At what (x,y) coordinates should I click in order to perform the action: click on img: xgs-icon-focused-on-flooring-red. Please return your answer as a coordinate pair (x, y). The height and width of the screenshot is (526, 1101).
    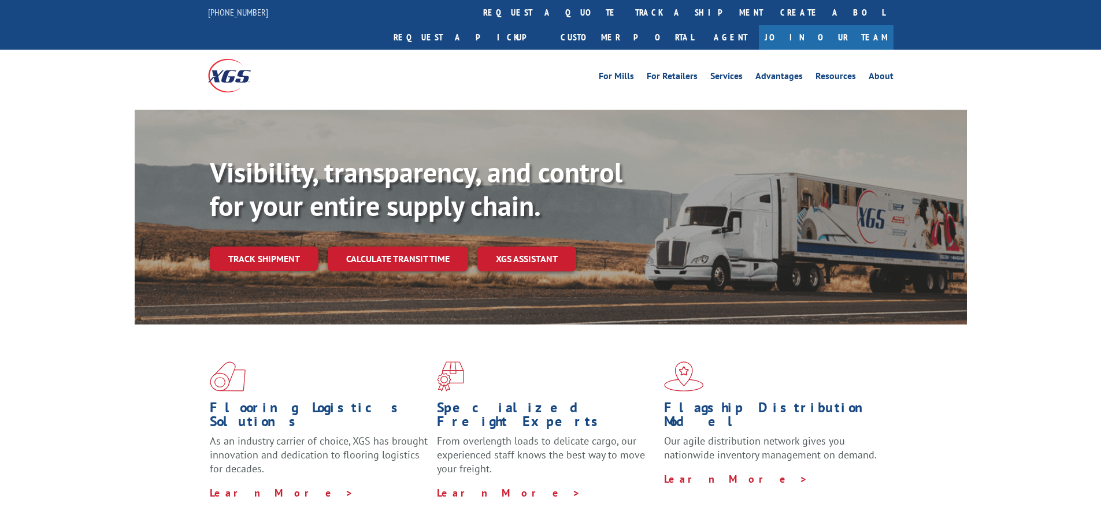
    Looking at the image, I should click on (450, 377).